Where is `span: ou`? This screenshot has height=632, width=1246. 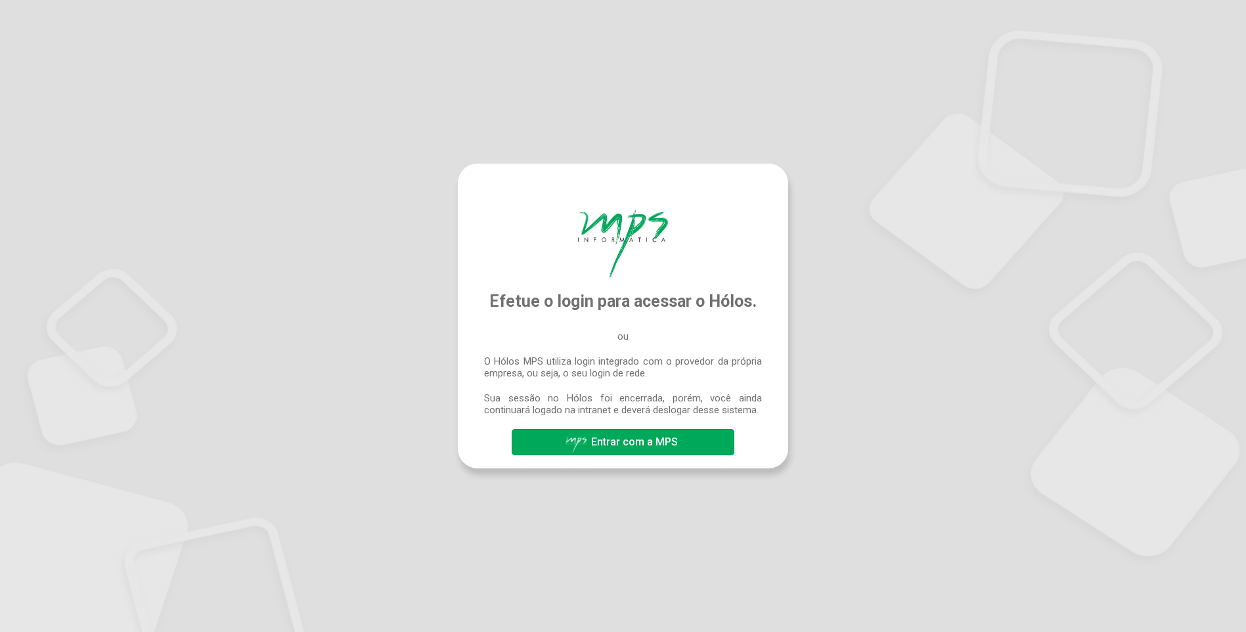
span: ou is located at coordinates (622, 336).